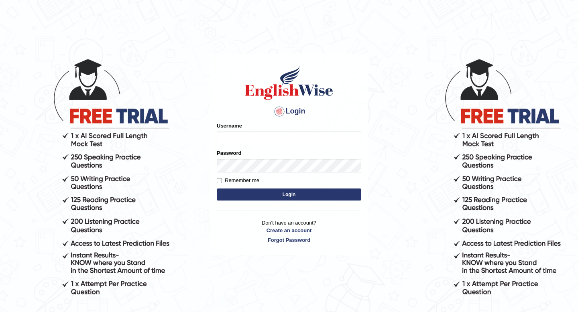  What do you see at coordinates (289, 240) in the screenshot?
I see `a: Forgot Password` at bounding box center [289, 240].